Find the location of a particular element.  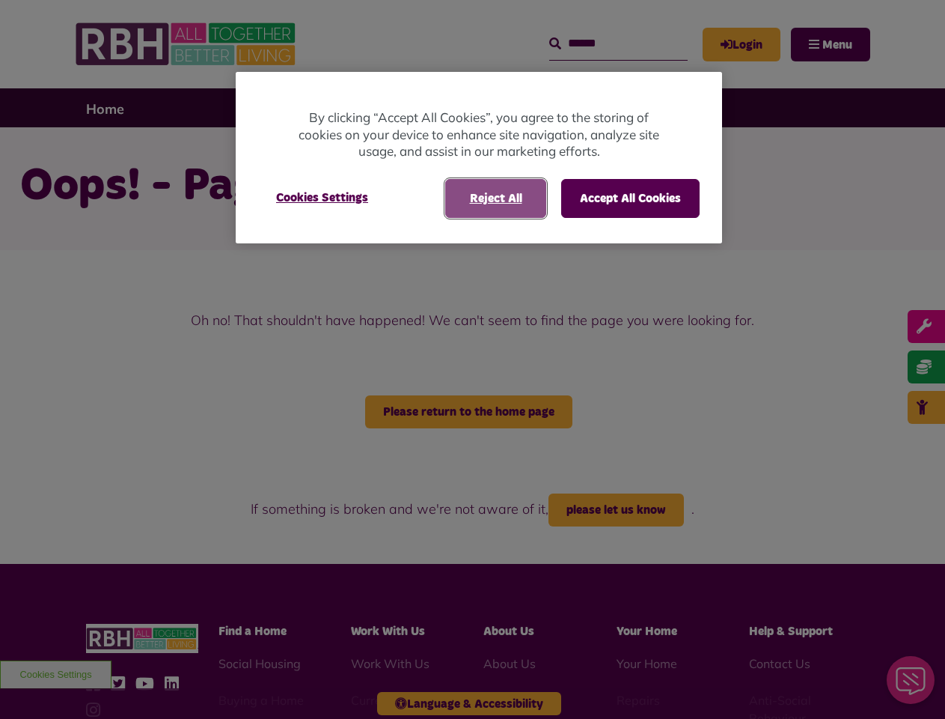

div: Privacy is located at coordinates (479, 157).